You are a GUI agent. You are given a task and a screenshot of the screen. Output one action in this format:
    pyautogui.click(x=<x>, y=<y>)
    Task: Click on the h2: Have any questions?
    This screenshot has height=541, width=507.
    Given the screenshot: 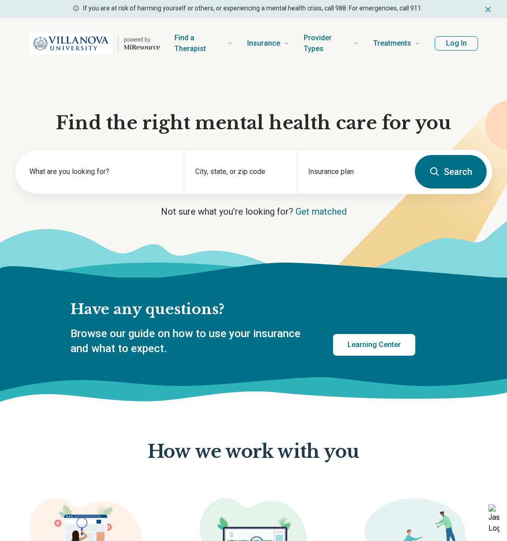 What is the action you would take?
    pyautogui.click(x=243, y=310)
    